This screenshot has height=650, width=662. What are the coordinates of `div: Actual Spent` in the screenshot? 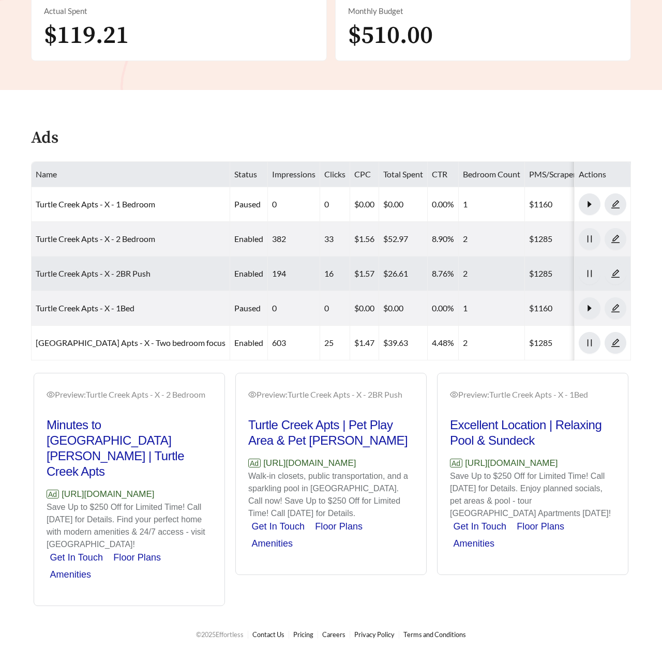 It's located at (179, 11).